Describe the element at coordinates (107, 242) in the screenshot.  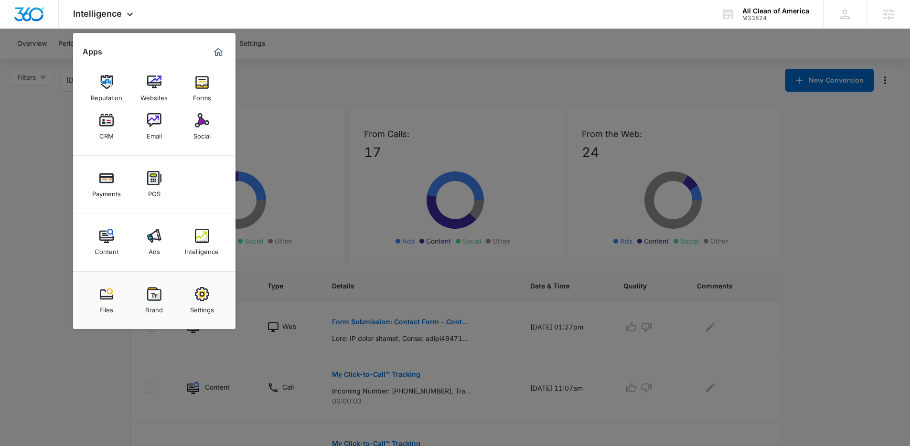
I see `a: Content` at that location.